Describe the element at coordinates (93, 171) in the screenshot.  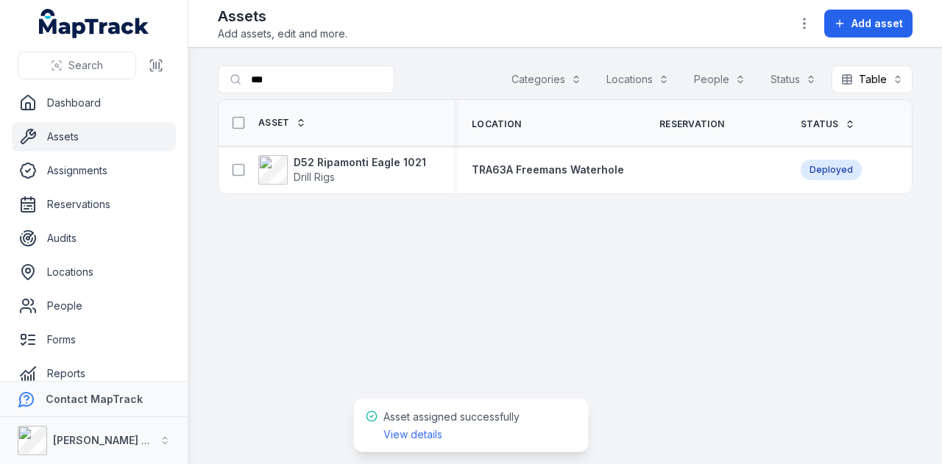
I see `a: Assignments` at that location.